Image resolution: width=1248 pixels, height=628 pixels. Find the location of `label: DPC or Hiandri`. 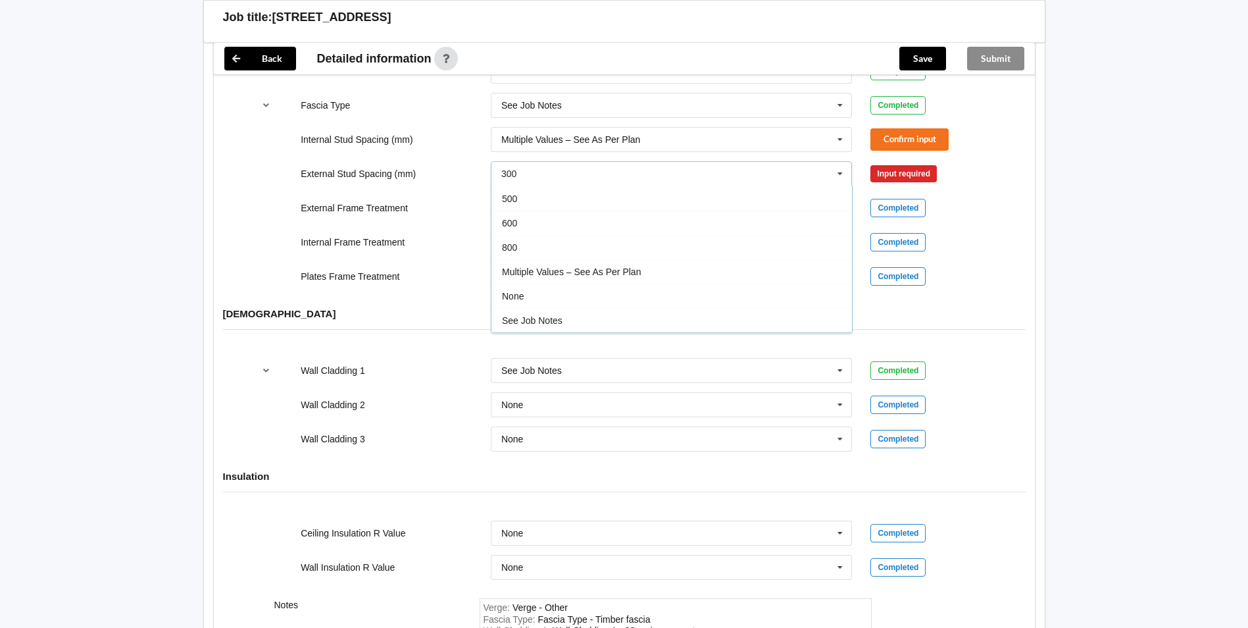

label: DPC or Hiandri is located at coordinates (332, 71).